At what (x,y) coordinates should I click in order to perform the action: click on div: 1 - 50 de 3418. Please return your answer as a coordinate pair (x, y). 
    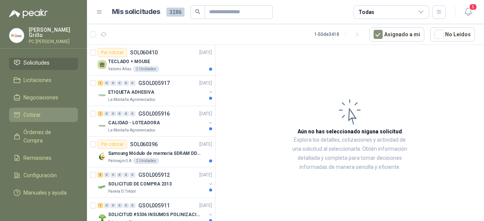
    Looking at the image, I should click on (338, 34).